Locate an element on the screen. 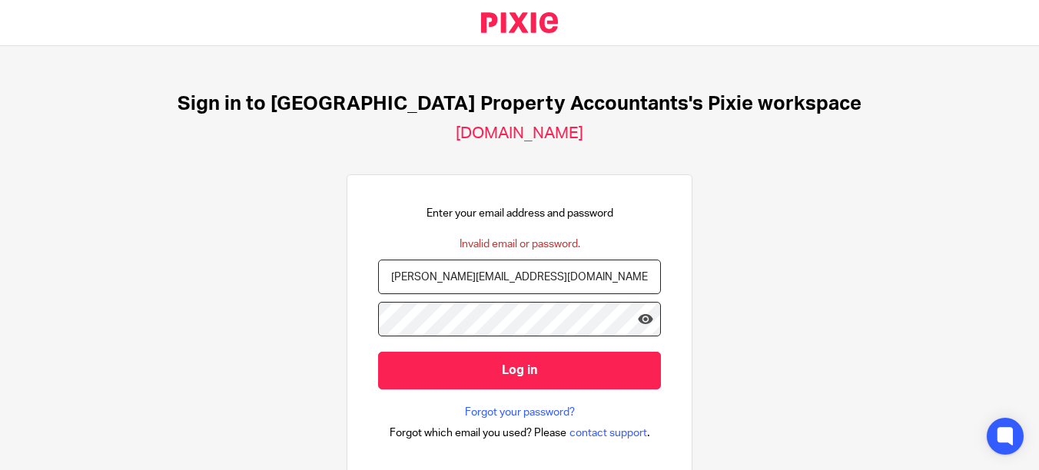  span: Forgot which email you used? Please is located at coordinates (478, 433).